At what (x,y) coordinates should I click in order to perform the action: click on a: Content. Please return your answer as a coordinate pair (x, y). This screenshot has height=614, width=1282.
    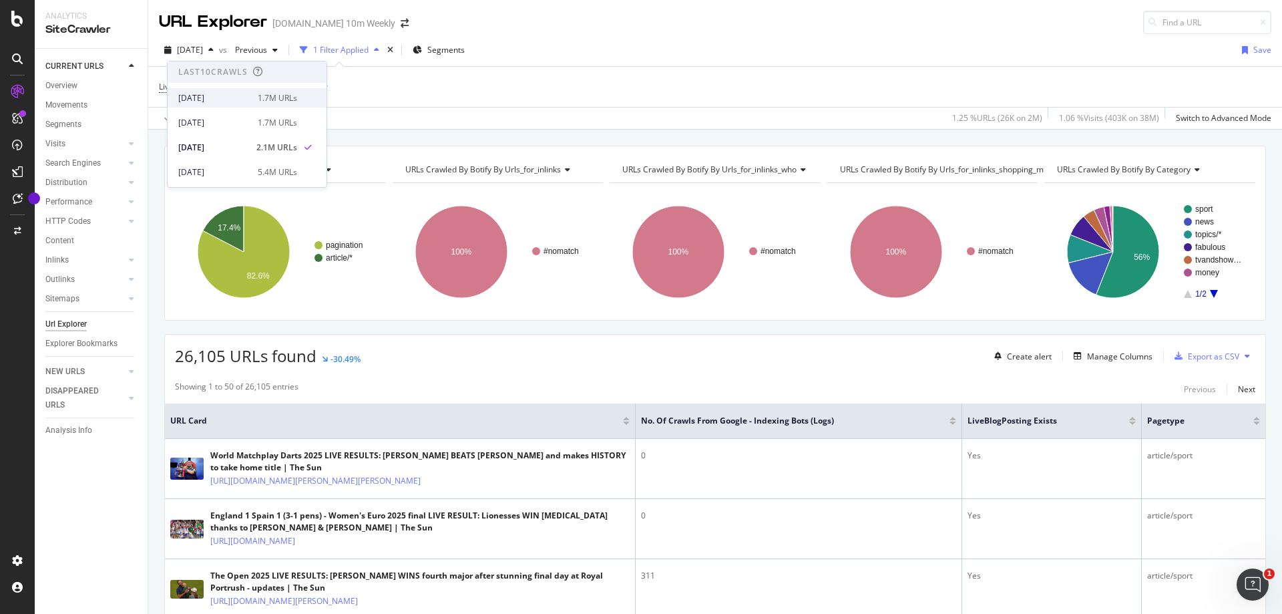
    Looking at the image, I should click on (91, 240).